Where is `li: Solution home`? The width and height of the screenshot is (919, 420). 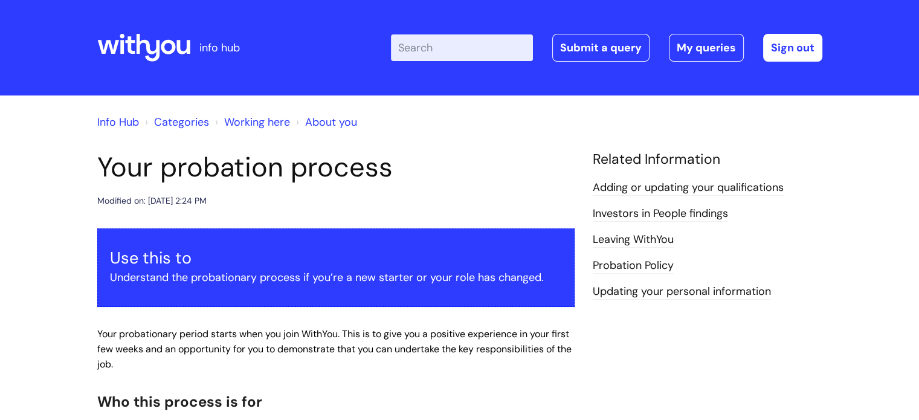 li: Solution home is located at coordinates (175, 122).